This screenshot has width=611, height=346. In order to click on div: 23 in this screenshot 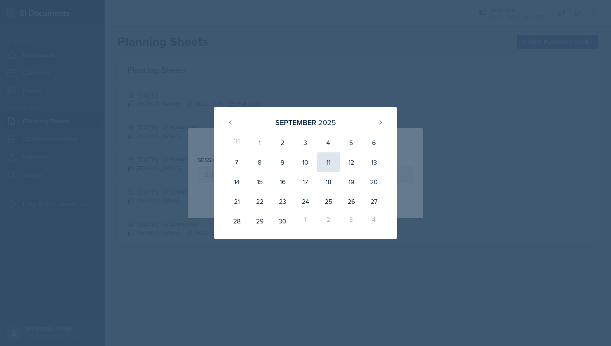, I will do `click(283, 201)`.